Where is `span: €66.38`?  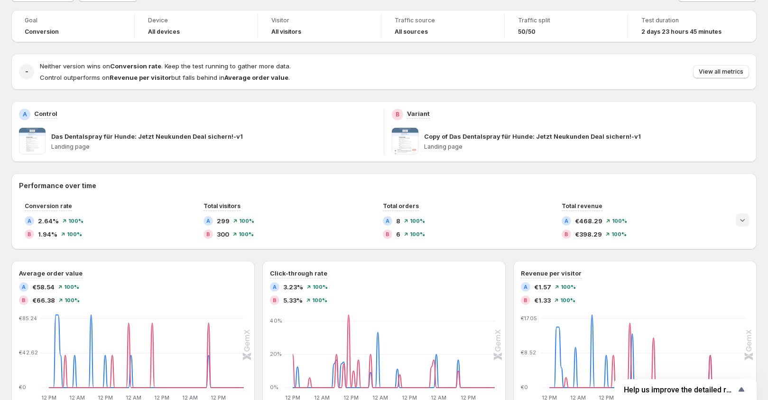
span: €66.38 is located at coordinates (44, 300).